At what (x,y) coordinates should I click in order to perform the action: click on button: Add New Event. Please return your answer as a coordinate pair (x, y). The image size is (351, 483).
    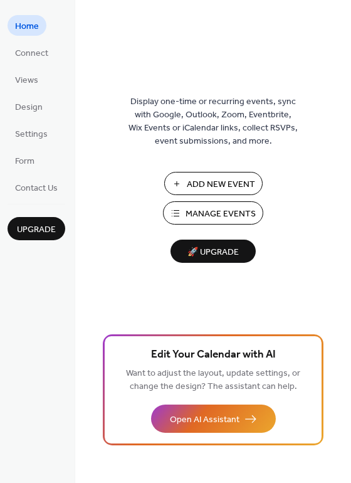
    Looking at the image, I should click on (213, 183).